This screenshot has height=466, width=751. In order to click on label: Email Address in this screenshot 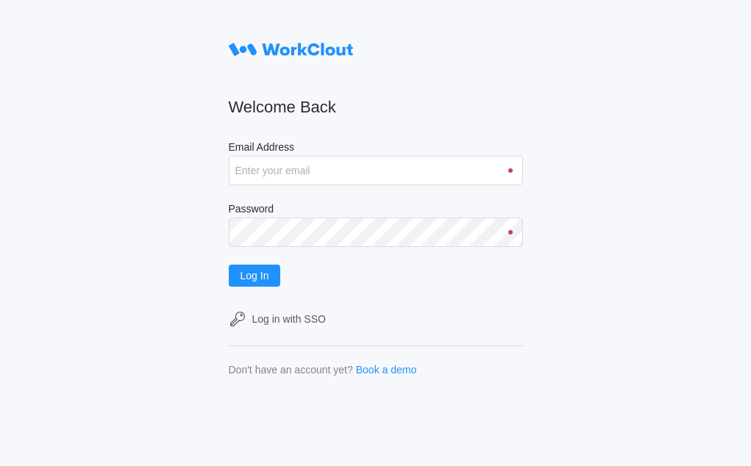, I will do `click(376, 149)`.